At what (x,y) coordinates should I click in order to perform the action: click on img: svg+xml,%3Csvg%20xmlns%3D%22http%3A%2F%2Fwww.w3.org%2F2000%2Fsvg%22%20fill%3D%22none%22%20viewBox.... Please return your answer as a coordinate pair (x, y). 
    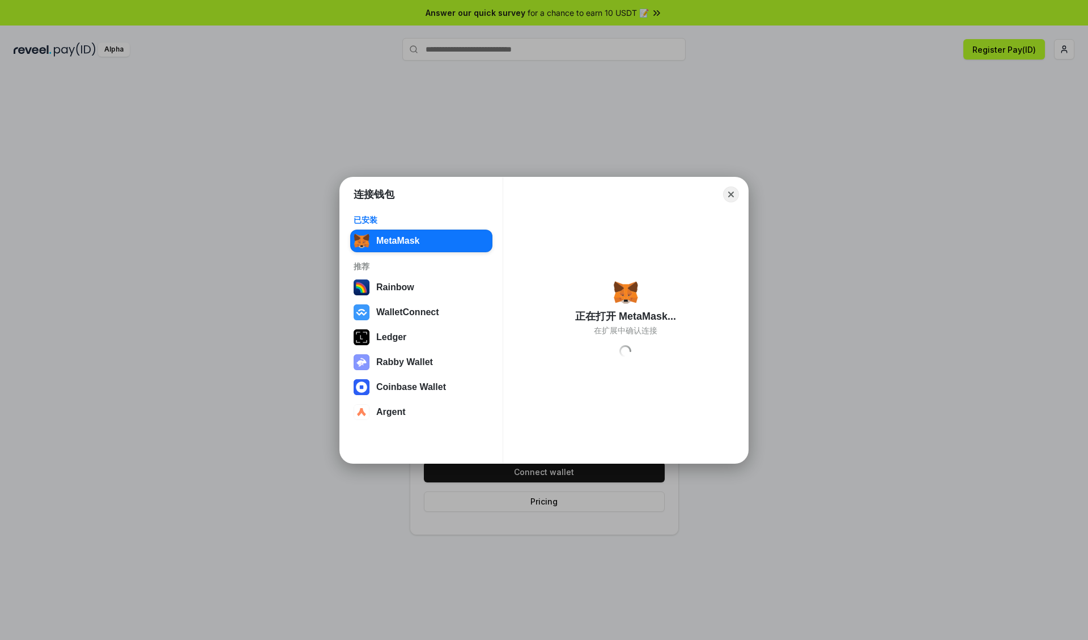
    Looking at the image, I should click on (362, 362).